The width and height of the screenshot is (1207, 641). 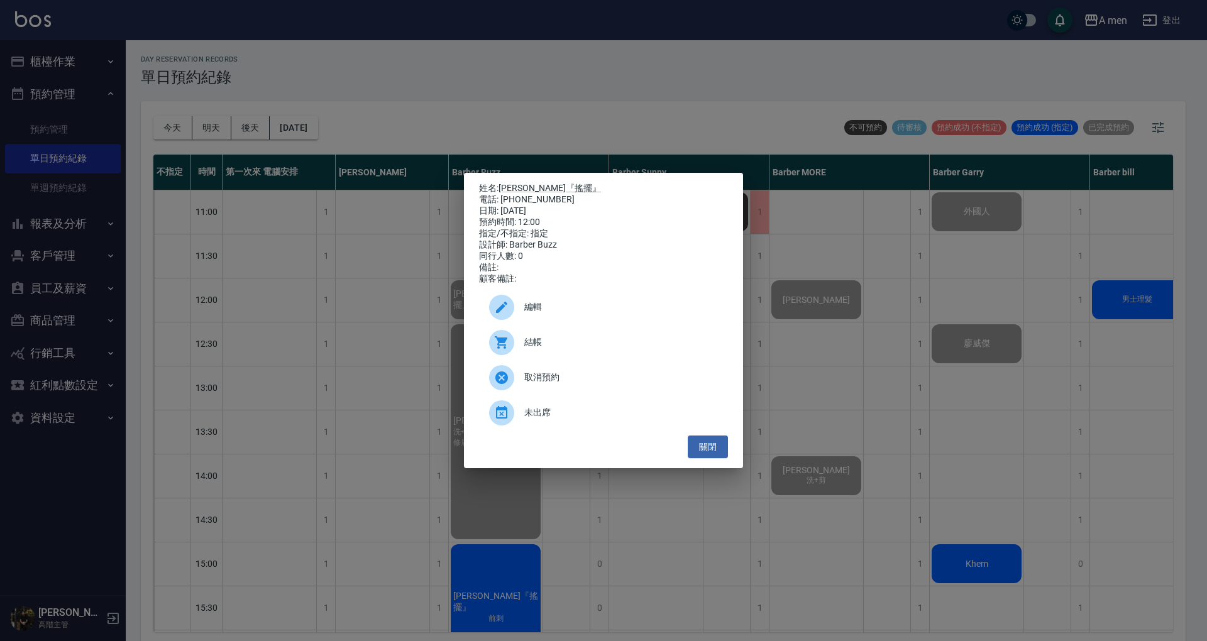 What do you see at coordinates (603, 245) in the screenshot?
I see `div: 設計師: Barber Buzz` at bounding box center [603, 245].